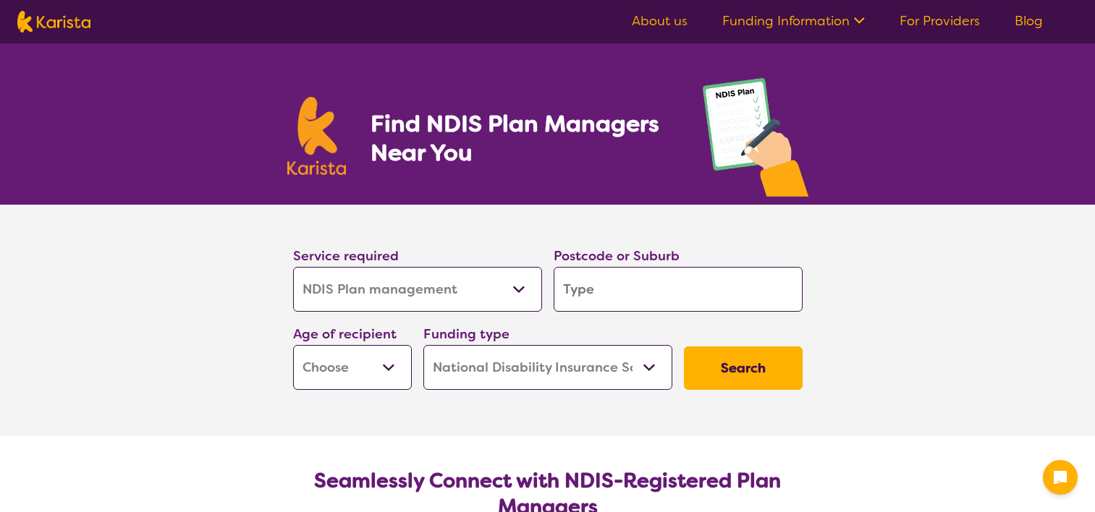 Image resolution: width=1095 pixels, height=512 pixels. I want to click on label: Funding type, so click(466, 334).